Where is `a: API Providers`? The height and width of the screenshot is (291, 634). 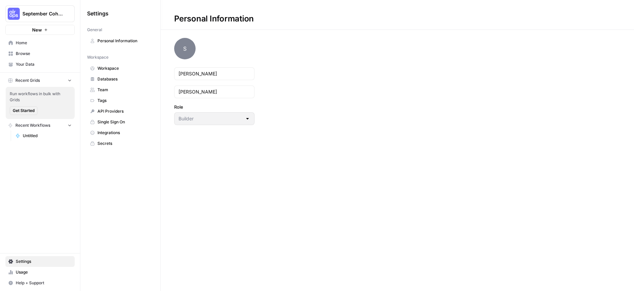 a: API Providers is located at coordinates (120, 111).